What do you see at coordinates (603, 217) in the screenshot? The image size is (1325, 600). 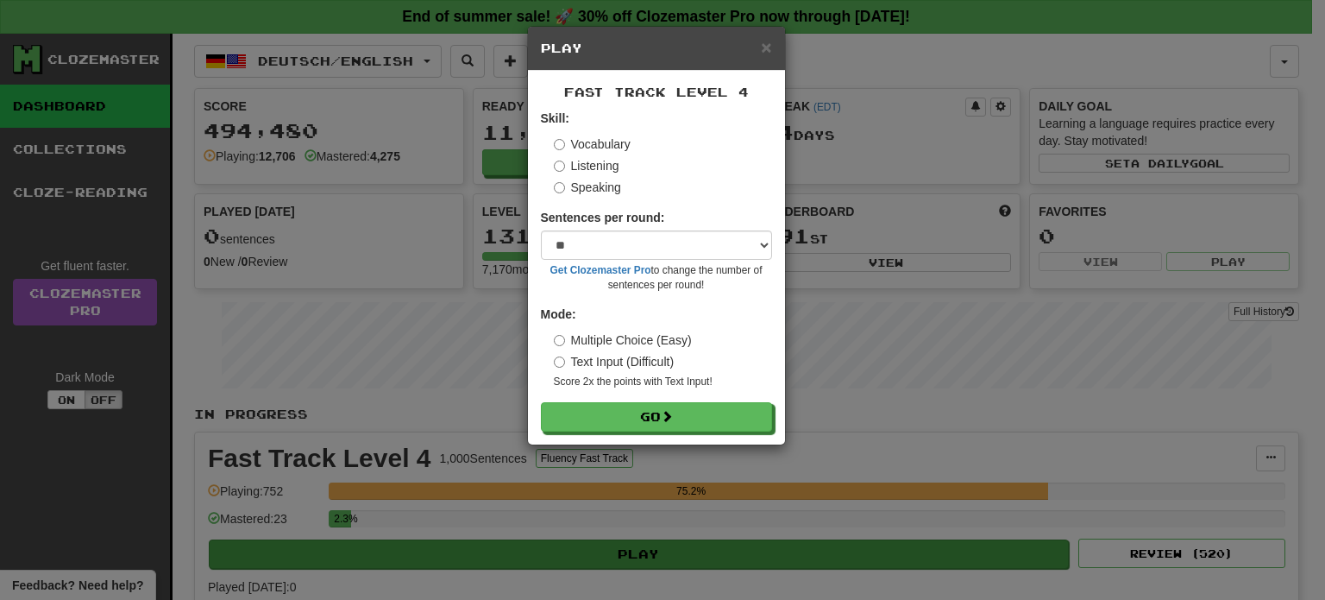 I see `label: Sentences per round:` at bounding box center [603, 217].